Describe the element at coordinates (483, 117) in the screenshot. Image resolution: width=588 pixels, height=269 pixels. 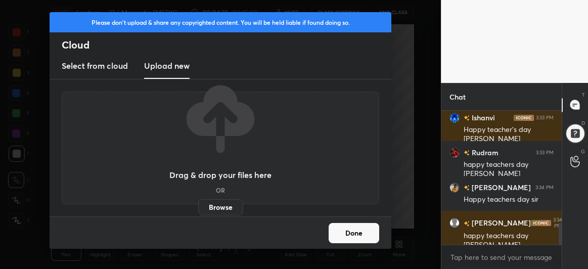
I see `h6: Ishanvi` at that location.